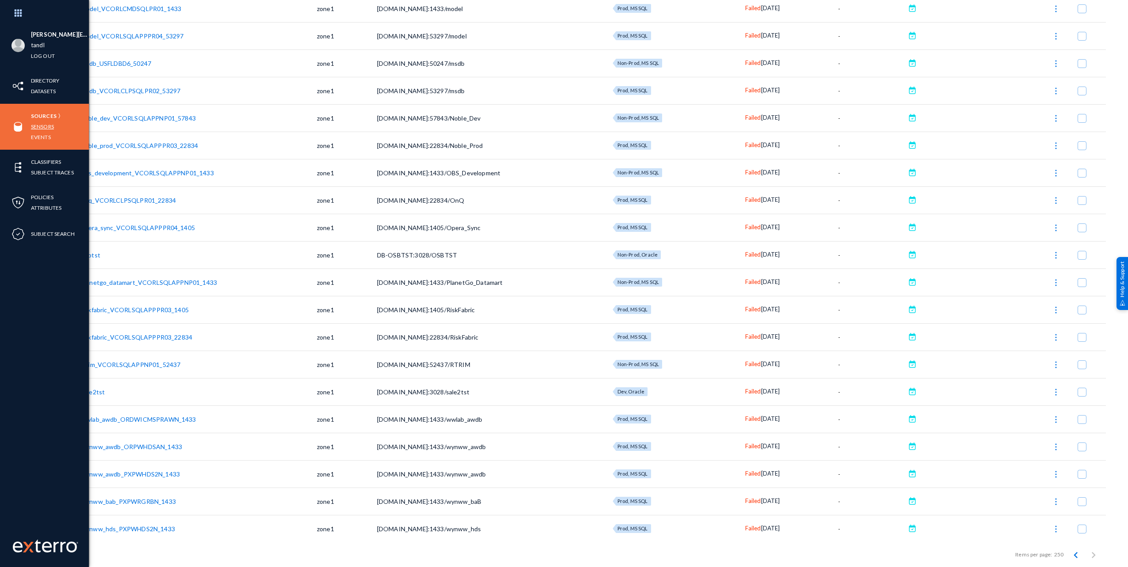 The height and width of the screenshot is (567, 1128). Describe the element at coordinates (18, 127) in the screenshot. I see `img: icon-sources.svg` at that location.